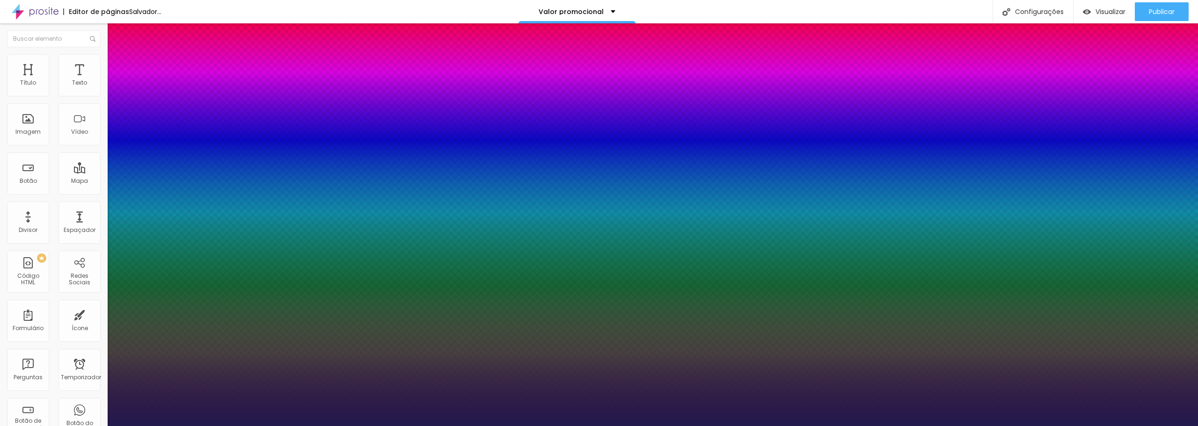 Image resolution: width=1198 pixels, height=426 pixels. What do you see at coordinates (28, 230) in the screenshot?
I see `font: Divisor` at bounding box center [28, 230].